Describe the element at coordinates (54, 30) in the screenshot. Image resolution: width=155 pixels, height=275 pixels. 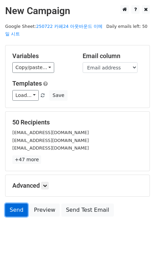
I see `small: Google Sheet:` at that location.